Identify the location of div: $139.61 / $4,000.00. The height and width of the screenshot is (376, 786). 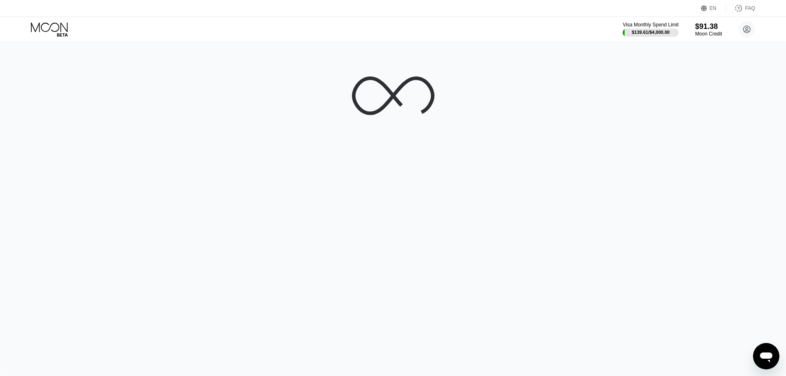
(651, 32).